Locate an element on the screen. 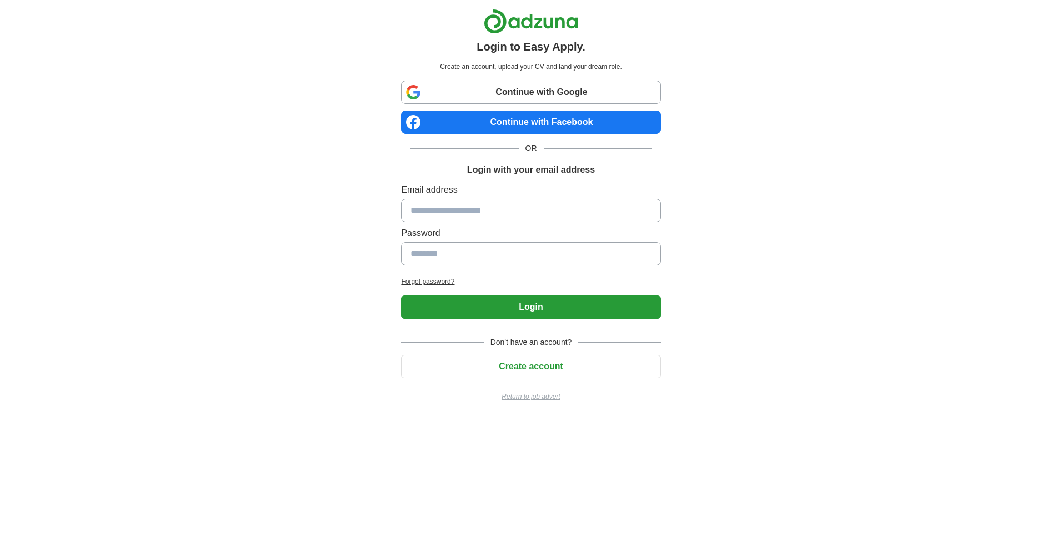  a: Forgot password? is located at coordinates (530, 282).